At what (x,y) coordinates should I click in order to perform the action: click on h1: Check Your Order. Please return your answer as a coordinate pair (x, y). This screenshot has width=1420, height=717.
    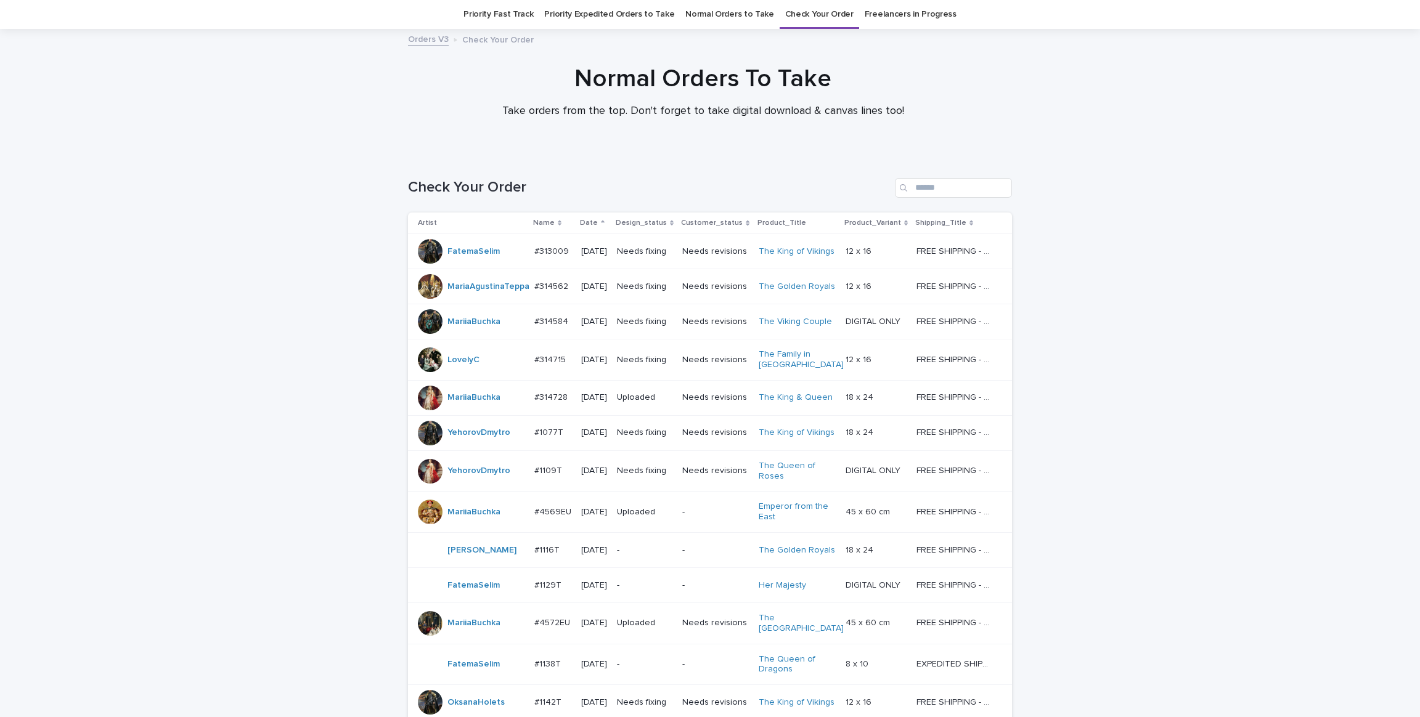
    Looking at the image, I should click on (649, 187).